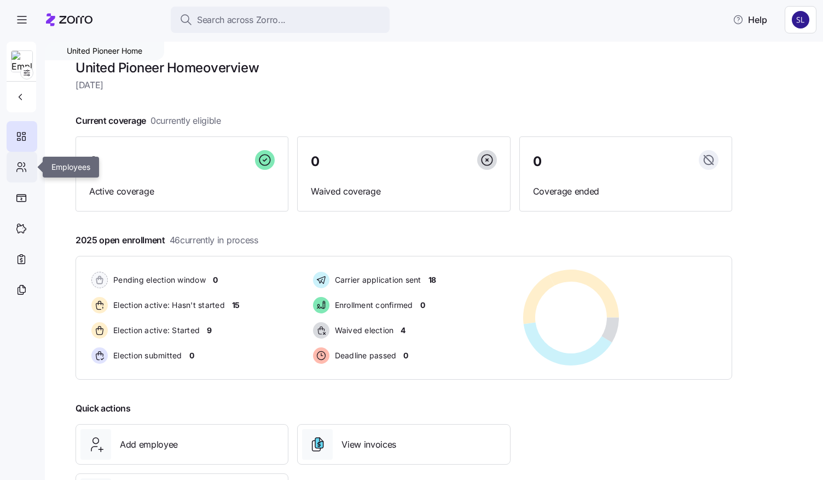 The image size is (823, 480). What do you see at coordinates (236, 305) in the screenshot?
I see `span: 15` at bounding box center [236, 305].